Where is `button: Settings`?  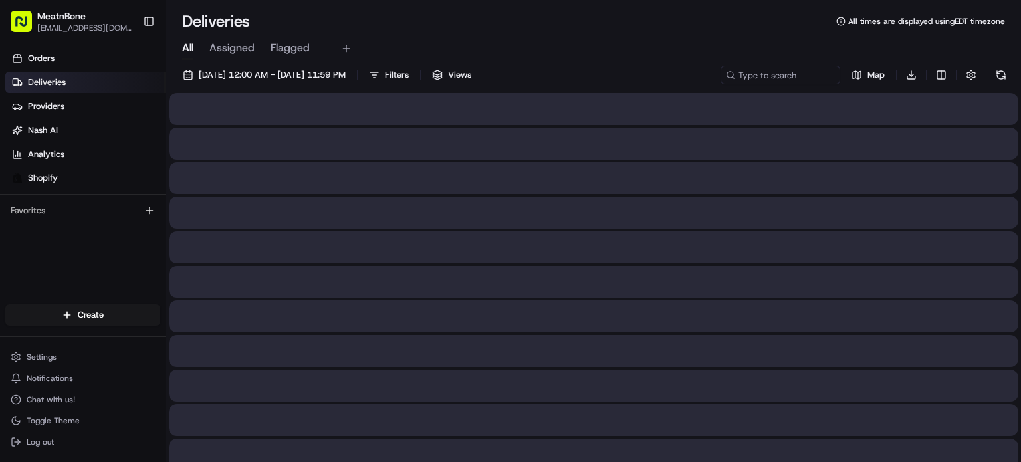
button: Settings is located at coordinates (82, 357).